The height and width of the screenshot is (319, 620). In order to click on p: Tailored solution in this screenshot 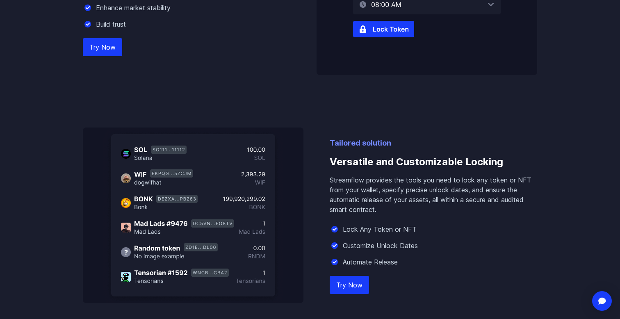, I will do `click(433, 143)`.